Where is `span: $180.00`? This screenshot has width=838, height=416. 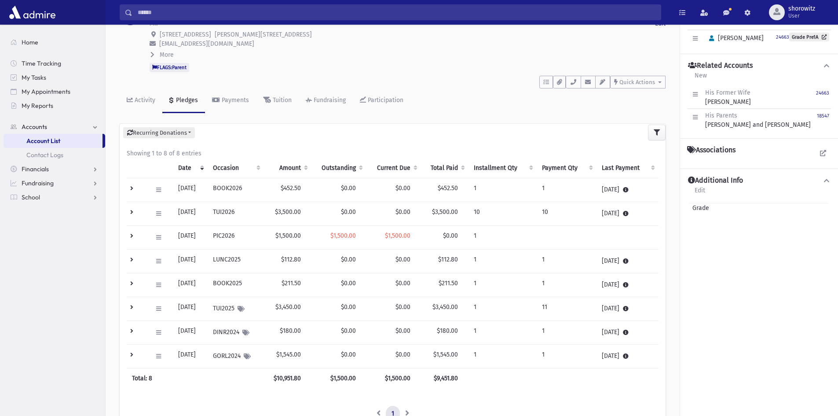 span: $180.00 is located at coordinates (447, 330).